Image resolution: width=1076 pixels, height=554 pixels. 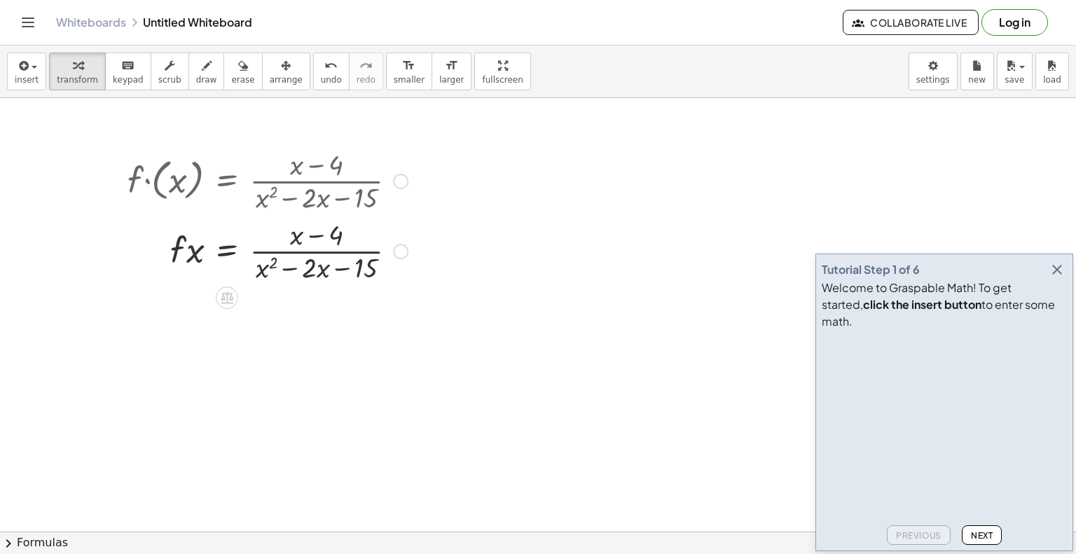 What do you see at coordinates (286, 71) in the screenshot?
I see `button: arrange` at bounding box center [286, 71].